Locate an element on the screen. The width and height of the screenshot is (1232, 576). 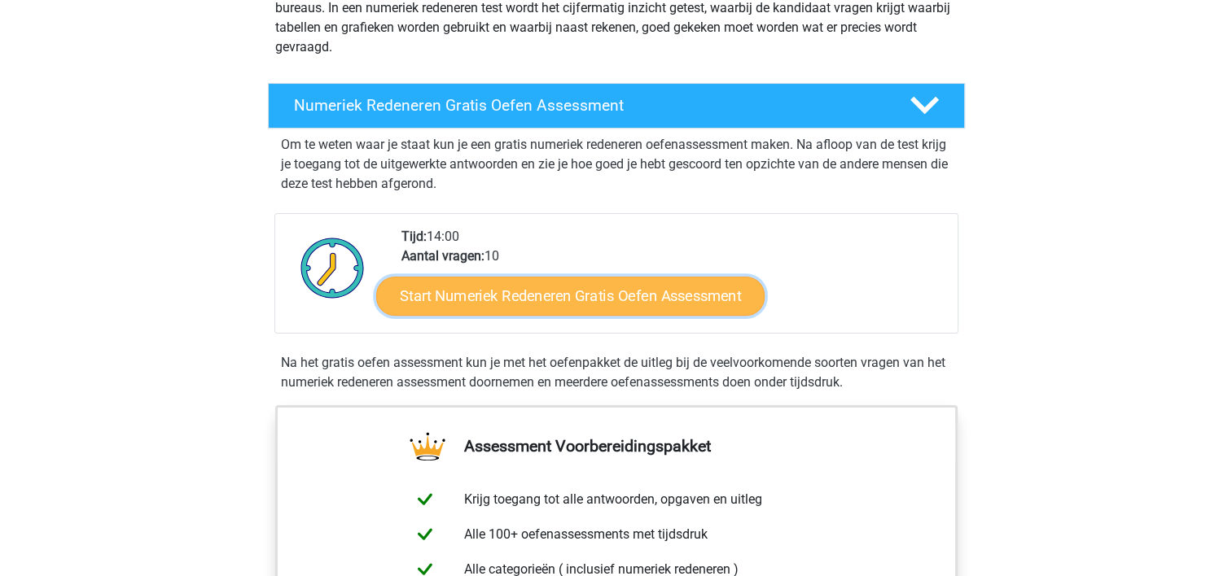
img: Klok is located at coordinates (332, 268).